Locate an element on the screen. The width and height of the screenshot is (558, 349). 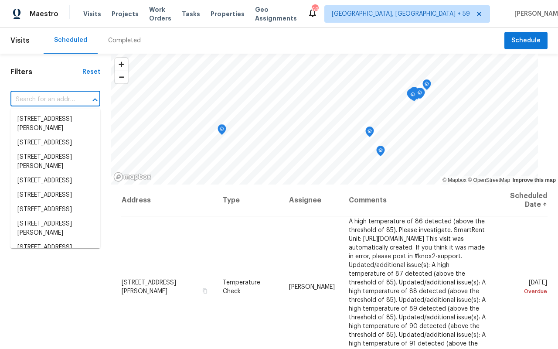
div: Overdue is located at coordinates (524, 291).